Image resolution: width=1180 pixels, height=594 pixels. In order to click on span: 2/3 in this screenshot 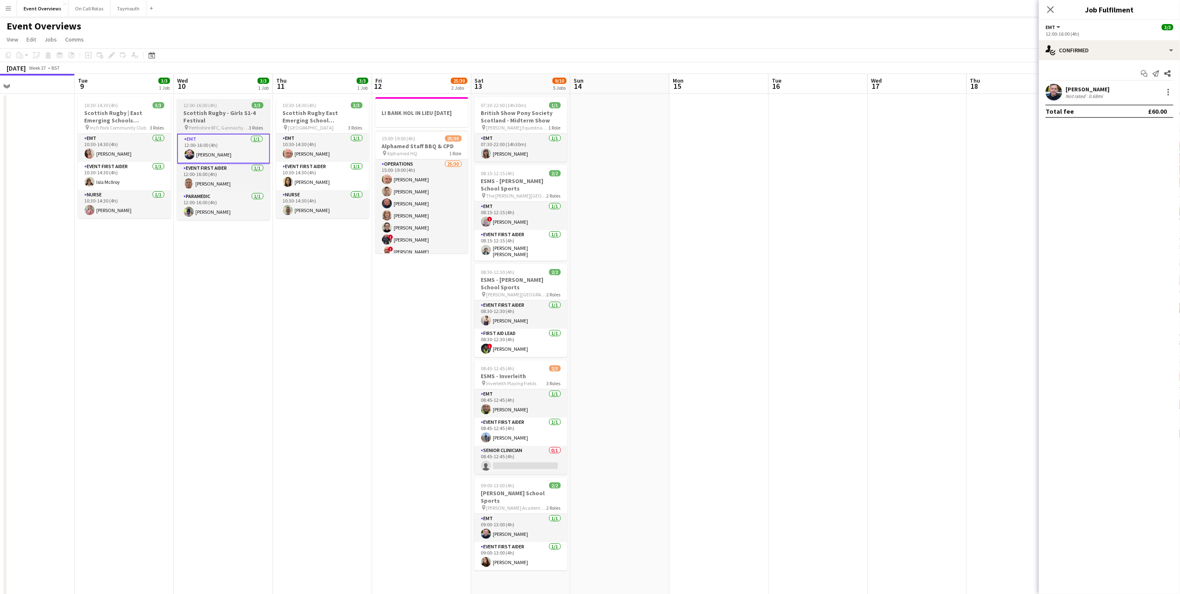, I will do `click(555, 368)`.